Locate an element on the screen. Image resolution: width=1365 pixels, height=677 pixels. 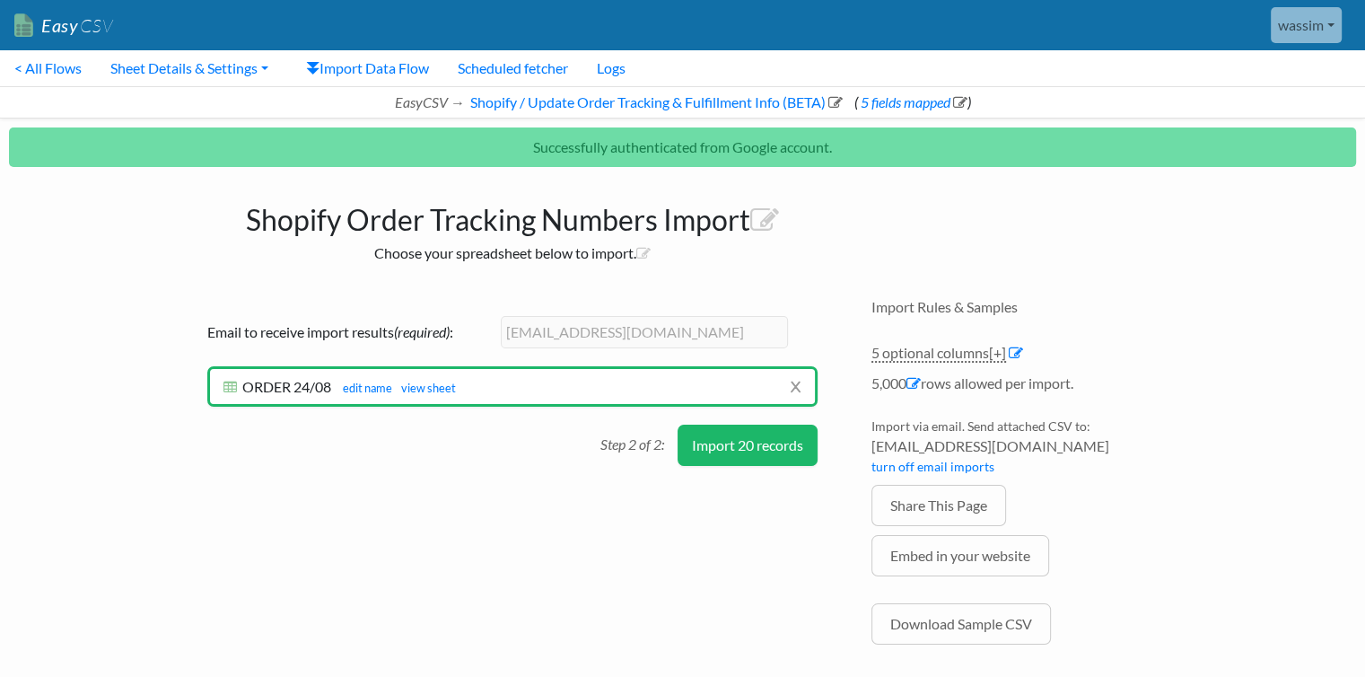
a: Embed in your website is located at coordinates (960, 555).